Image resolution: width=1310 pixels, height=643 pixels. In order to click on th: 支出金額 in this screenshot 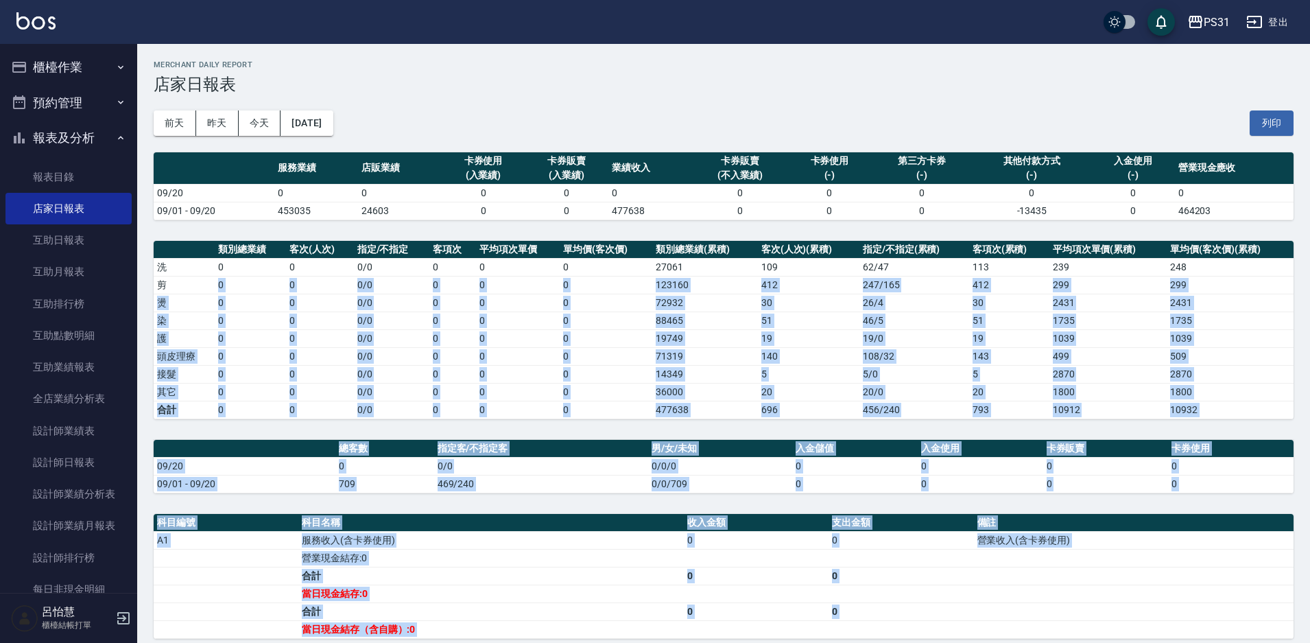, I will do `click(901, 523)`.